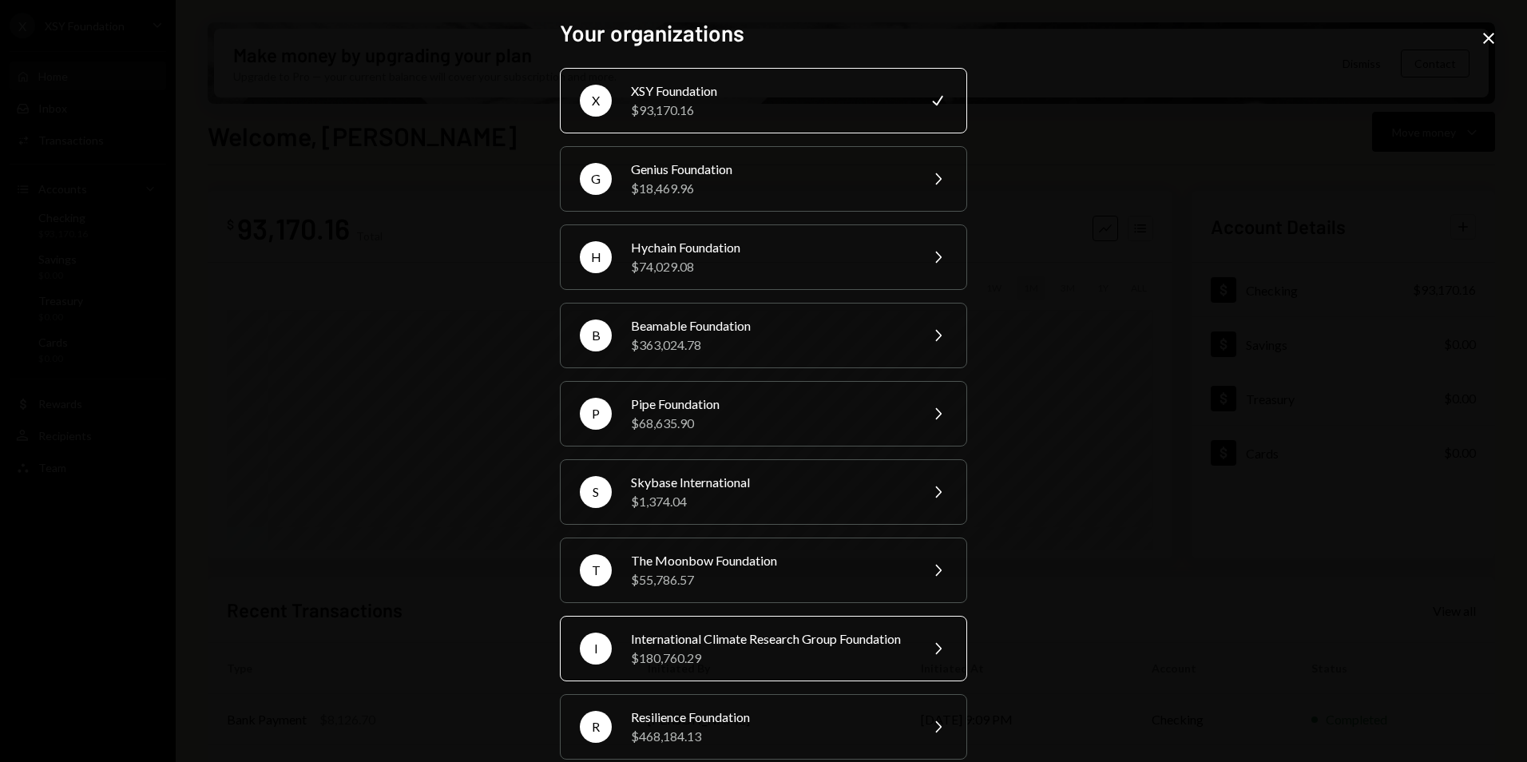 This screenshot has width=1527, height=762. What do you see at coordinates (770, 580) in the screenshot?
I see `div: $55,786.57` at bounding box center [770, 580].